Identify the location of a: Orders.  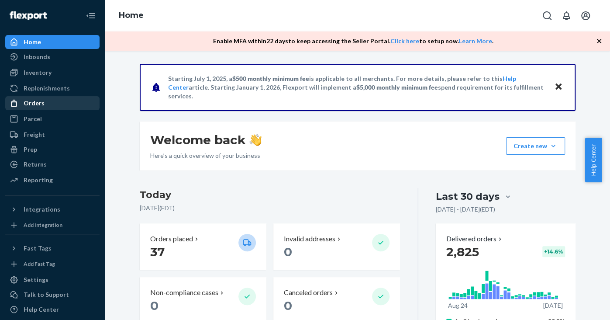
(52, 103).